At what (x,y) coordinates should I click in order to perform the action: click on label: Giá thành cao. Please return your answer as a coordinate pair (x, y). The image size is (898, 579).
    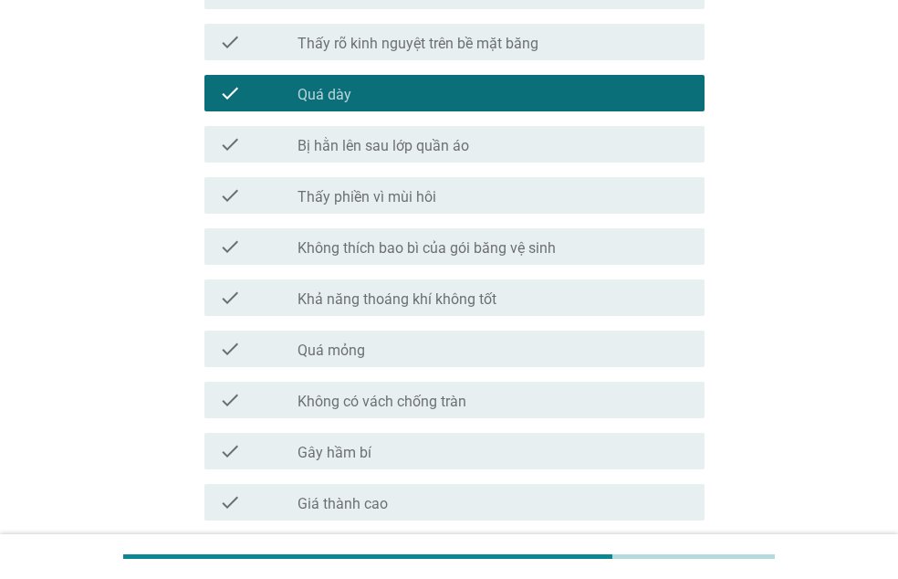
    Looking at the image, I should click on (342, 504).